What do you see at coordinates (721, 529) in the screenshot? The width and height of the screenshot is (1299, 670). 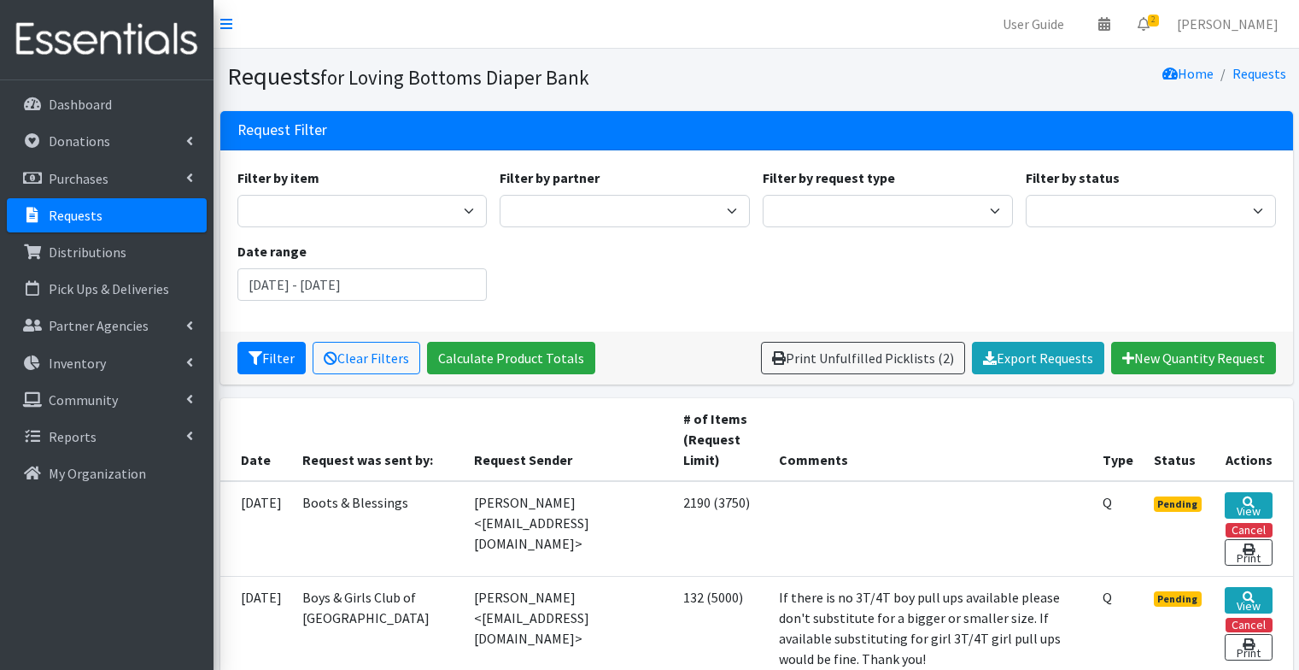 I see `td: 2190 (3750)` at bounding box center [721, 529].